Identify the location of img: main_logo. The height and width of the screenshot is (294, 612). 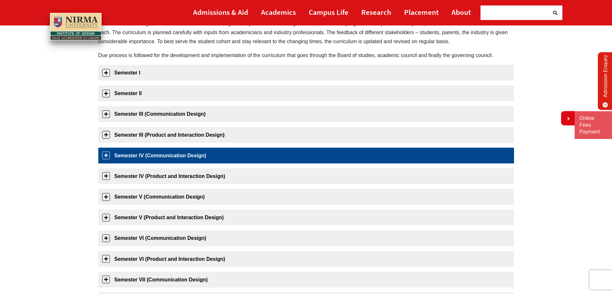
(76, 27).